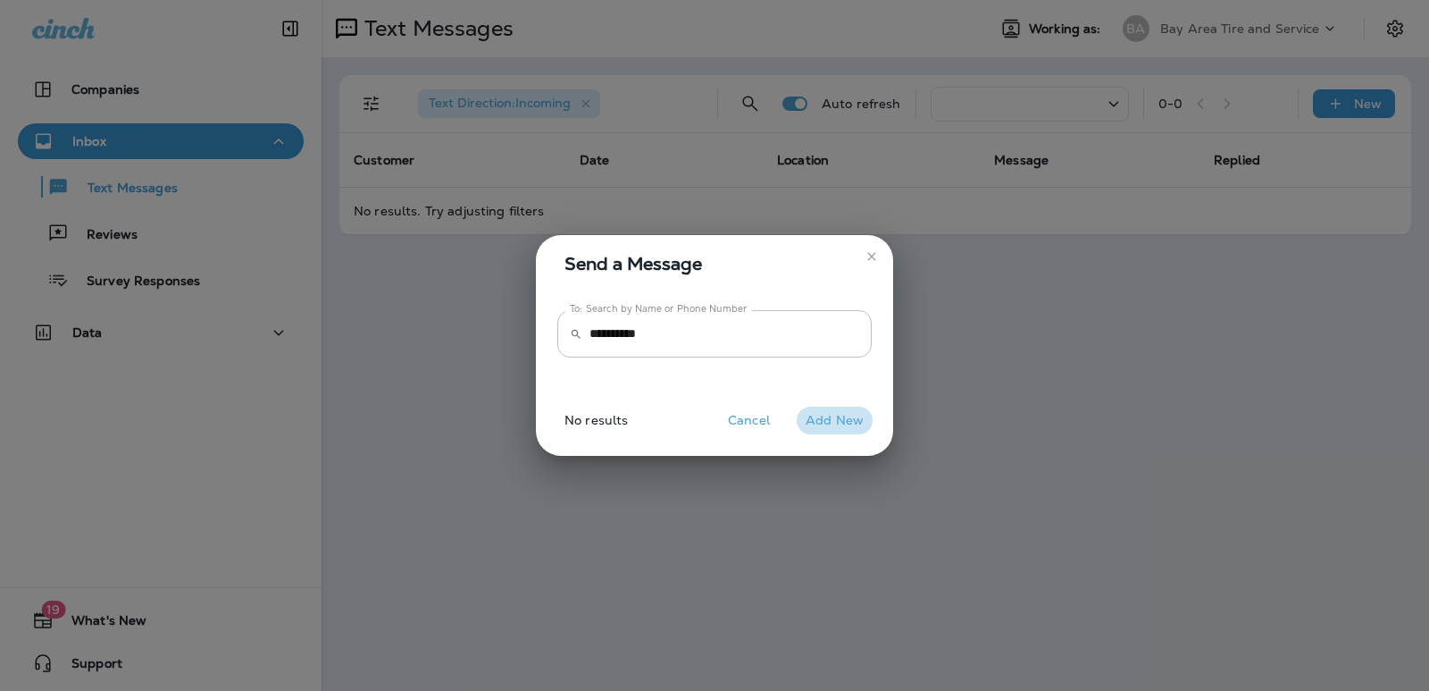  Describe the element at coordinates (718, 264) in the screenshot. I see `span: Send a Message` at that location.